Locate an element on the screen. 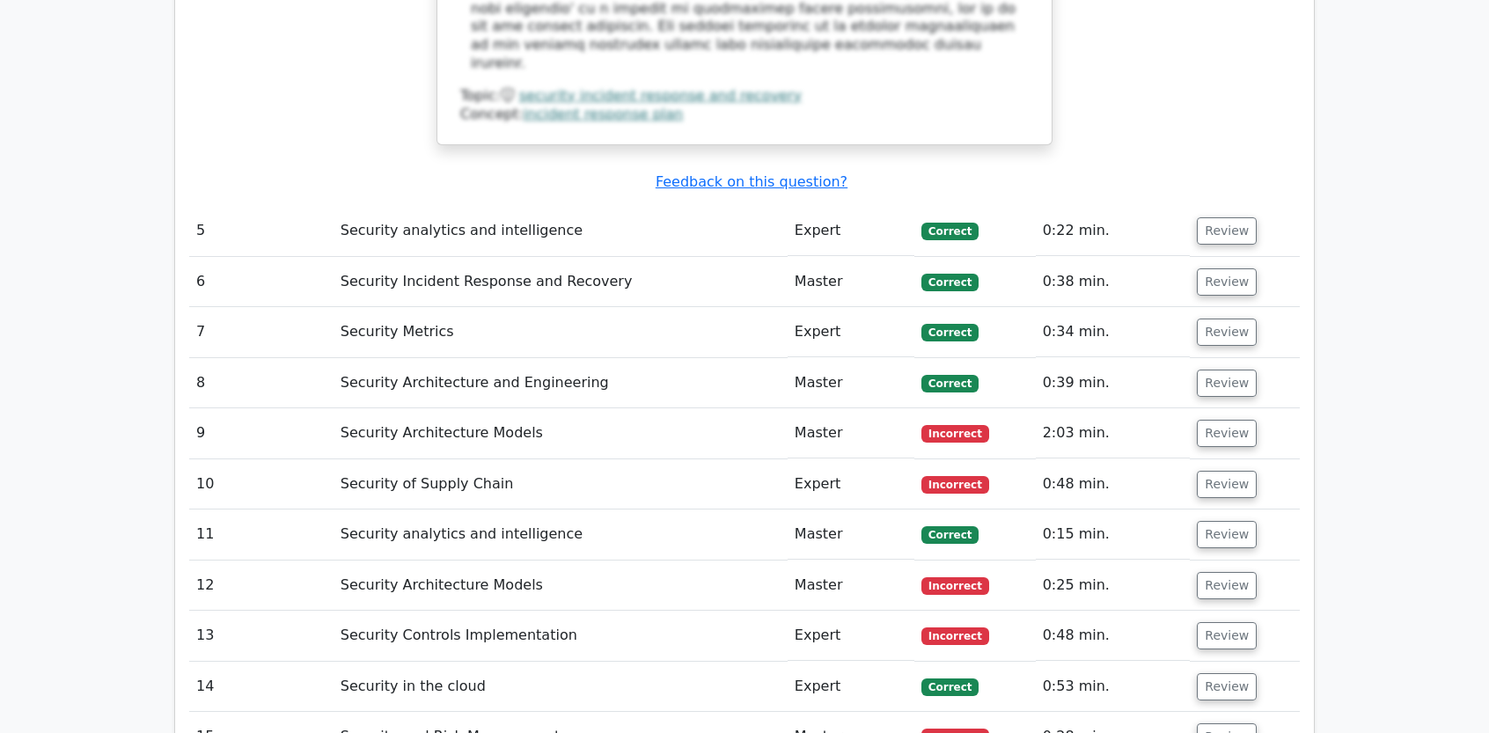 This screenshot has width=1489, height=733. td: 9 is located at coordinates (261, 433).